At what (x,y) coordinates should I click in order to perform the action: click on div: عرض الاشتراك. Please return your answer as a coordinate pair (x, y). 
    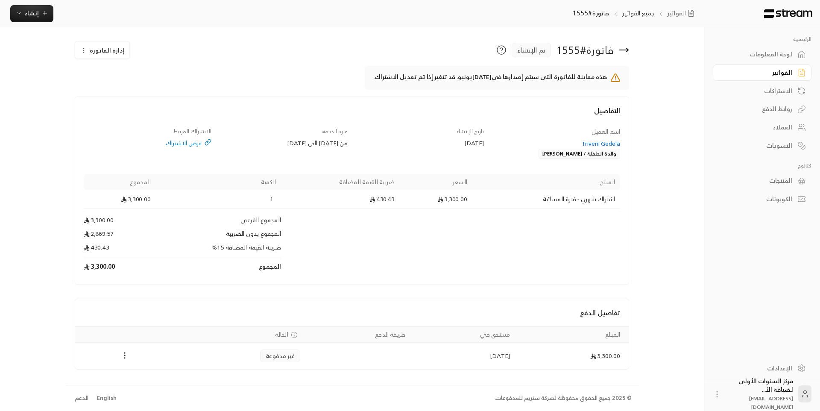
    Looking at the image, I should click on (148, 143).